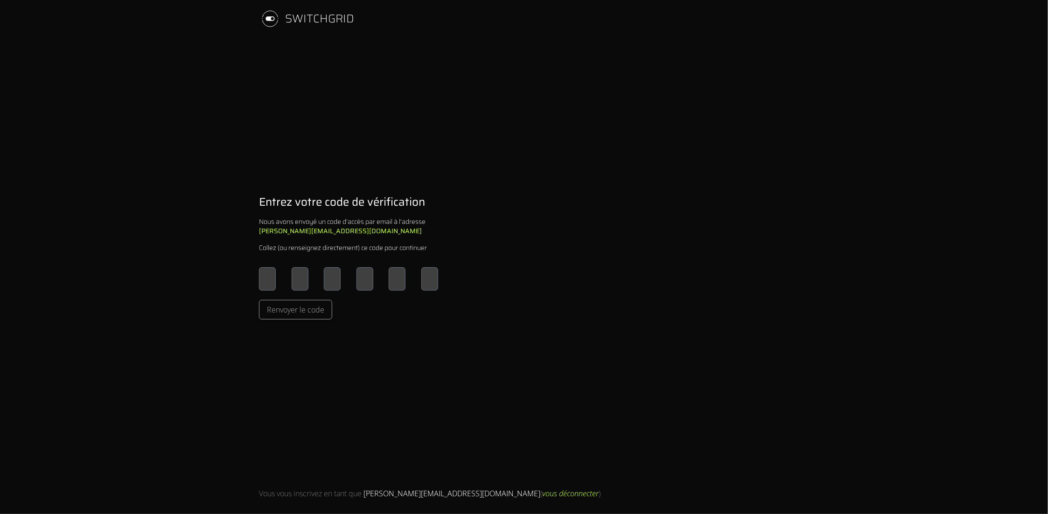 The width and height of the screenshot is (1048, 514). I want to click on input: Please enter OTP character 6, so click(430, 279).